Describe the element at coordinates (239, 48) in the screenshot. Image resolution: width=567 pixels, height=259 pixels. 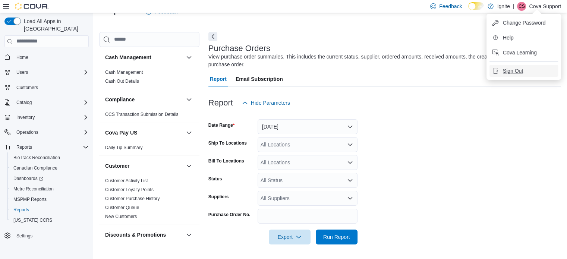
I see `h3: Purchase Orders` at that location.